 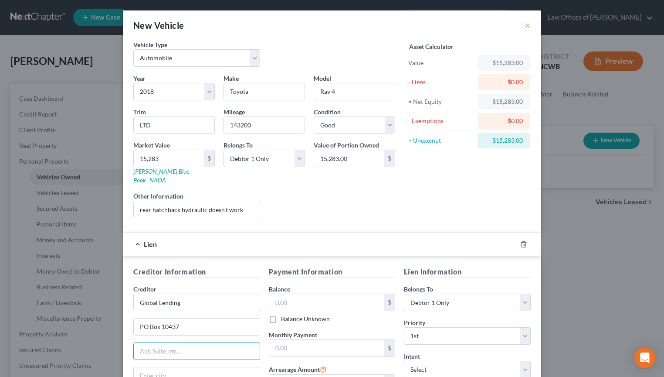 I want to click on div: Value, so click(x=441, y=63).